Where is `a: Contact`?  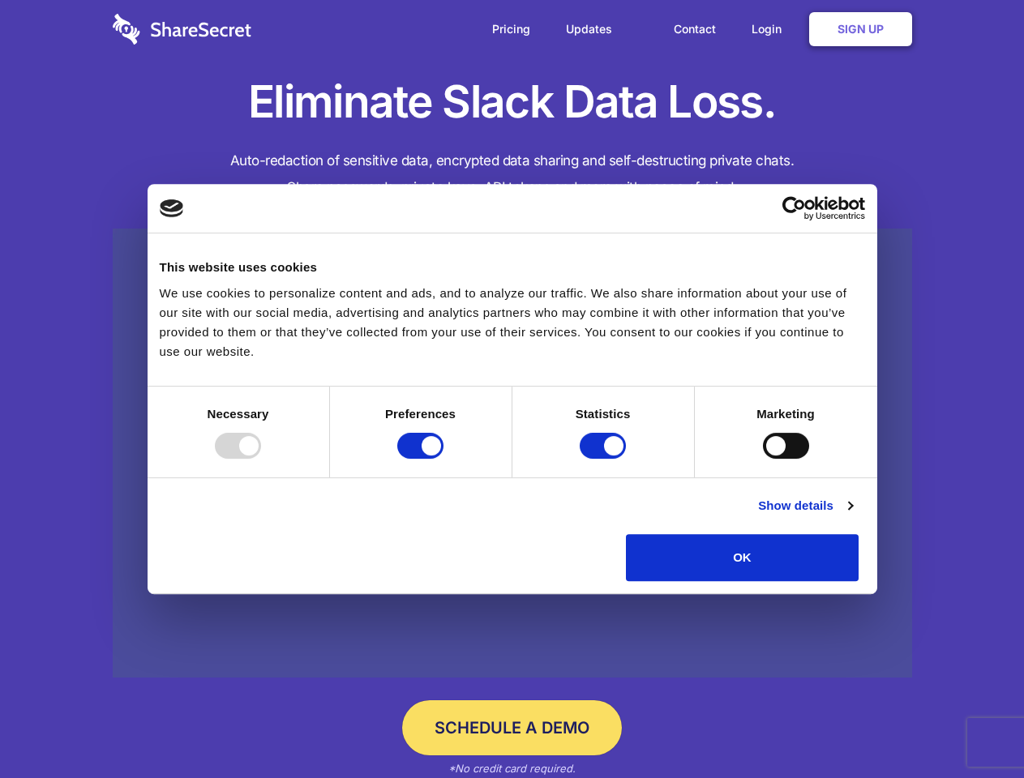
a: Contact is located at coordinates (695, 29).